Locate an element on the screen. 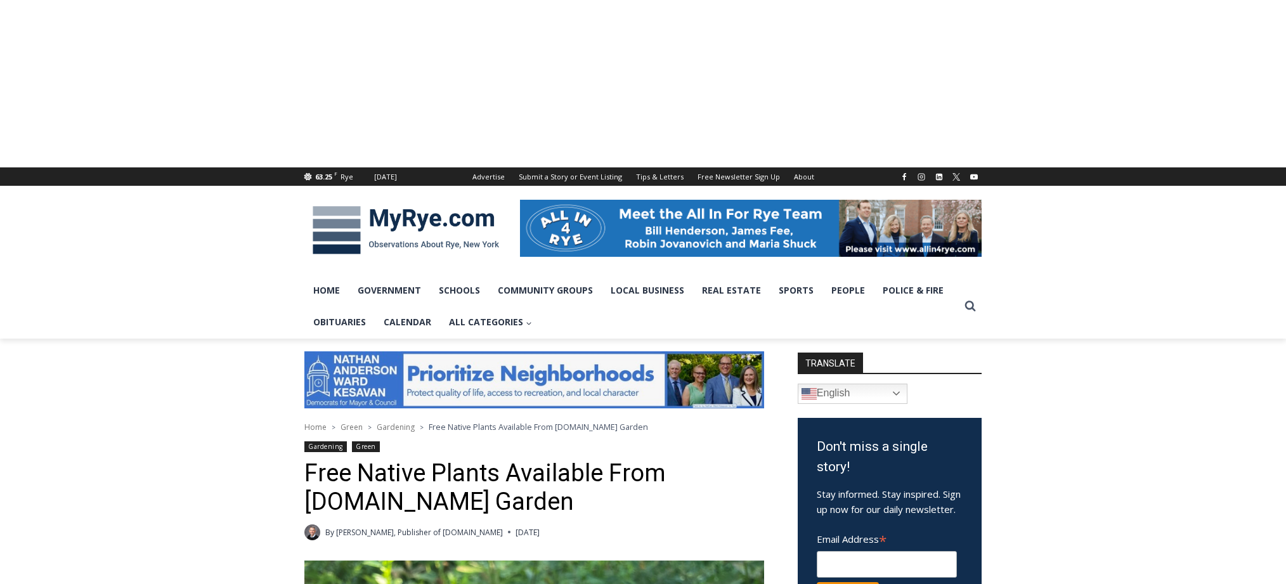 This screenshot has height=584, width=1286. a: All Categories is located at coordinates (490, 322).